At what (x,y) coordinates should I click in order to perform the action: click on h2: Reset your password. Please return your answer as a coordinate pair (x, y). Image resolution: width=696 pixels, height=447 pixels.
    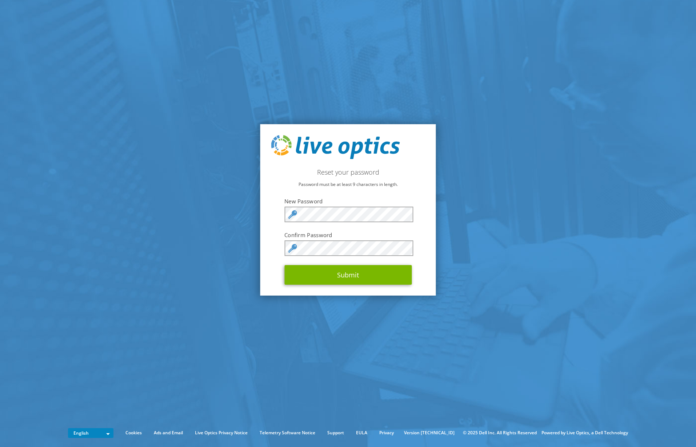
    Looking at the image, I should click on (348, 172).